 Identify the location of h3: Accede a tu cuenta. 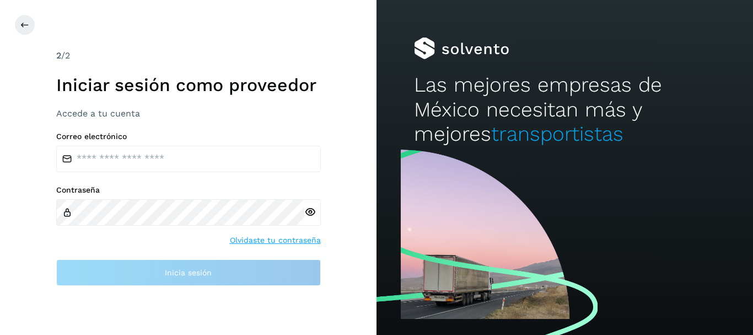
(189, 113).